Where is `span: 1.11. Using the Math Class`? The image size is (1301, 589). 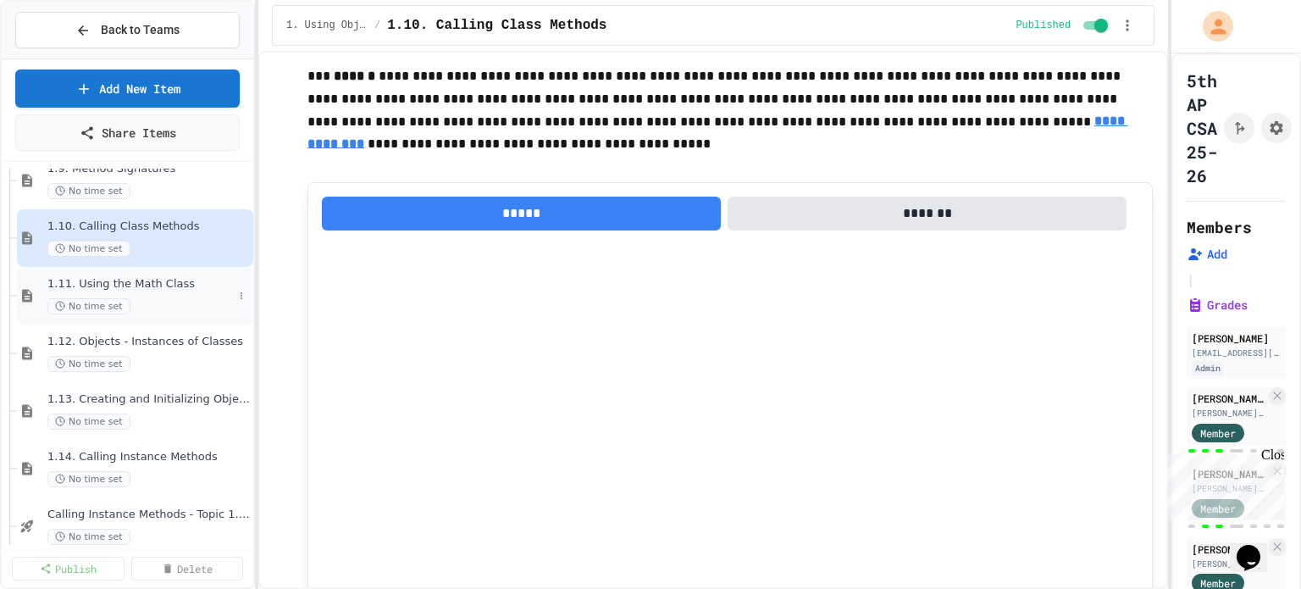 span: 1.11. Using the Math Class is located at coordinates (140, 284).